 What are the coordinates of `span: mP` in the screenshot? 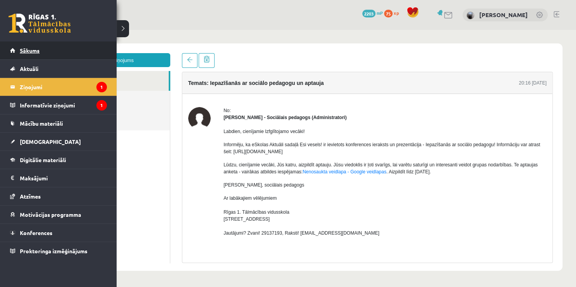 It's located at (379, 13).